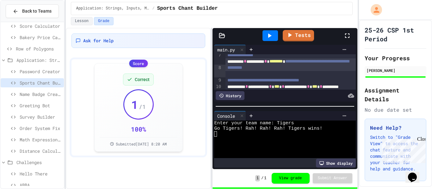 The width and height of the screenshot is (432, 189). Describe the element at coordinates (40, 140) in the screenshot. I see `span: Math Expression Debugger` at that location.